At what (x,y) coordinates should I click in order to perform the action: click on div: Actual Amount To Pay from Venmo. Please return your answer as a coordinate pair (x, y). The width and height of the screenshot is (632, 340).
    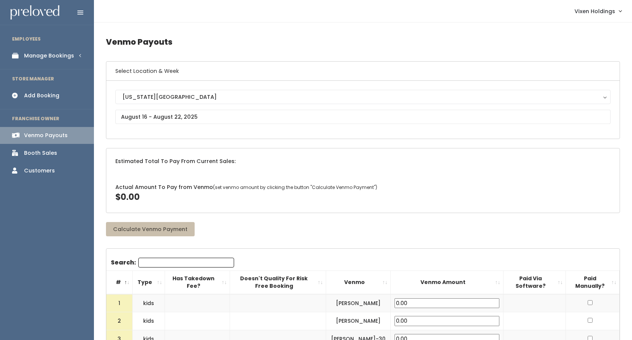
    Looking at the image, I should click on (363, 193).